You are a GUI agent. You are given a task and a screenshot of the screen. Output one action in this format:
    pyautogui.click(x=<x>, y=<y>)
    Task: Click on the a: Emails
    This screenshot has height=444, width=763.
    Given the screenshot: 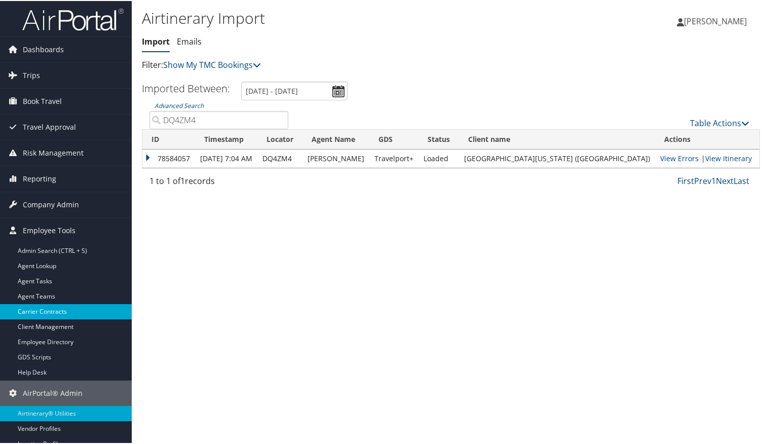 What is the action you would take?
    pyautogui.click(x=189, y=41)
    